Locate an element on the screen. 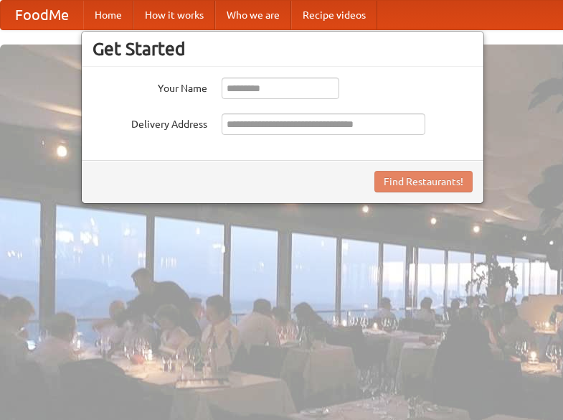  a: Home is located at coordinates (108, 15).